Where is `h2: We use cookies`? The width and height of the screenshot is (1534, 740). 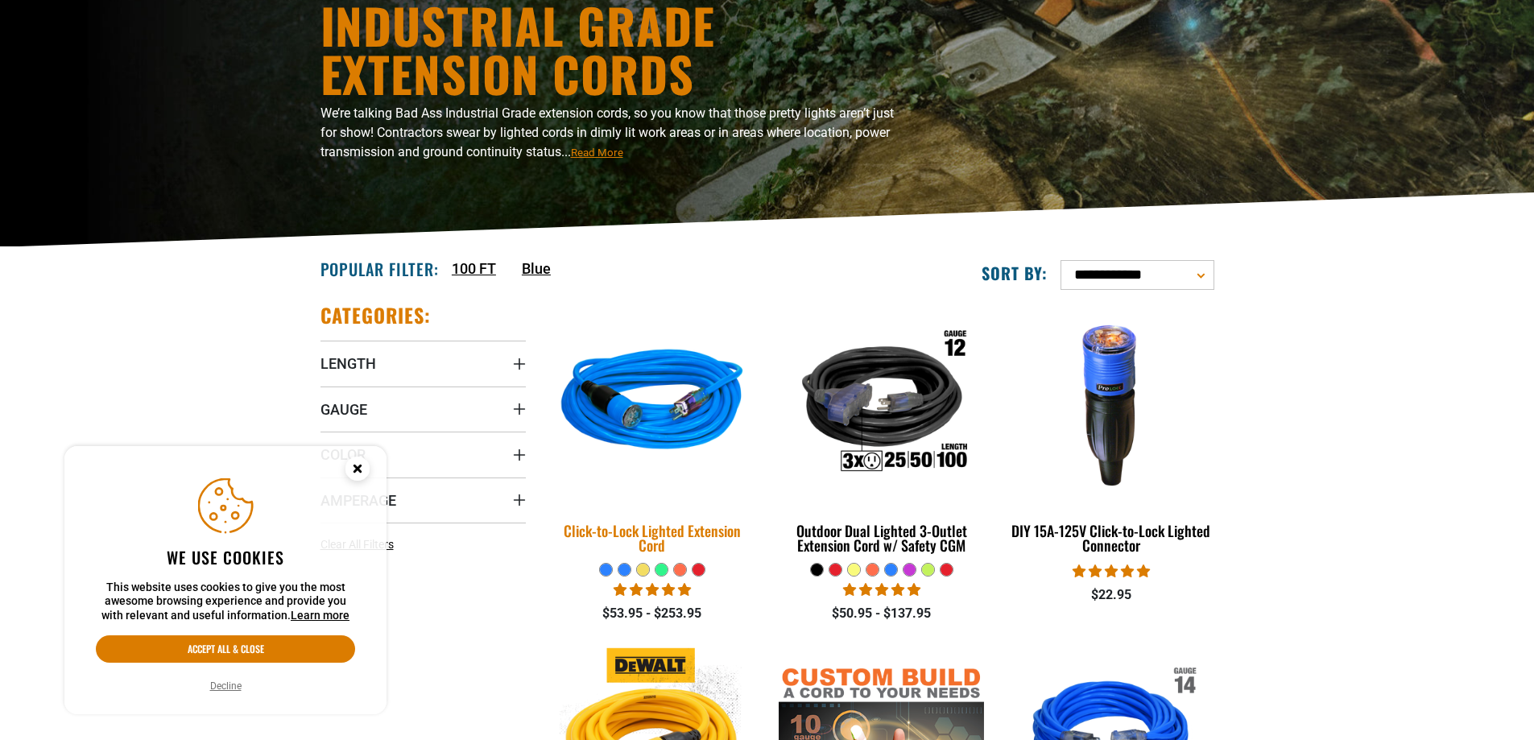 h2: We use cookies is located at coordinates (225, 557).